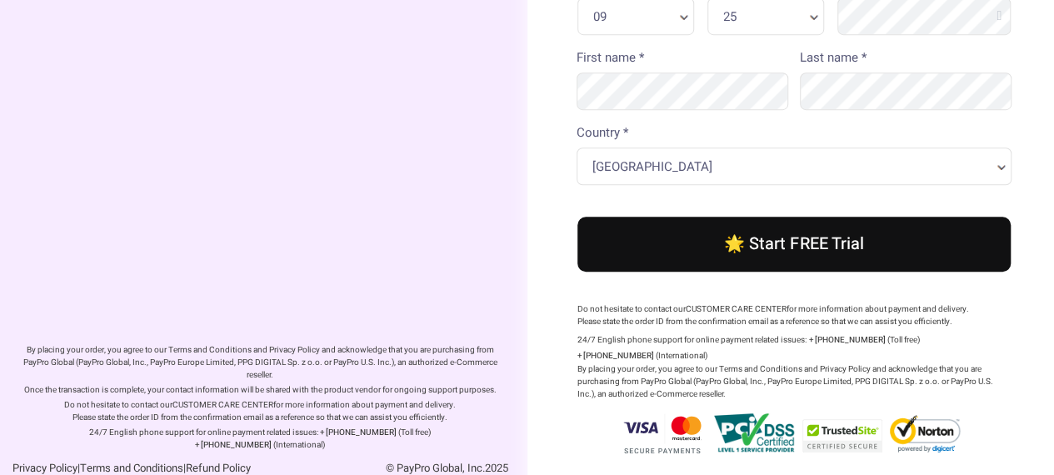  I want to click on label: Last name *, so click(833, 57).